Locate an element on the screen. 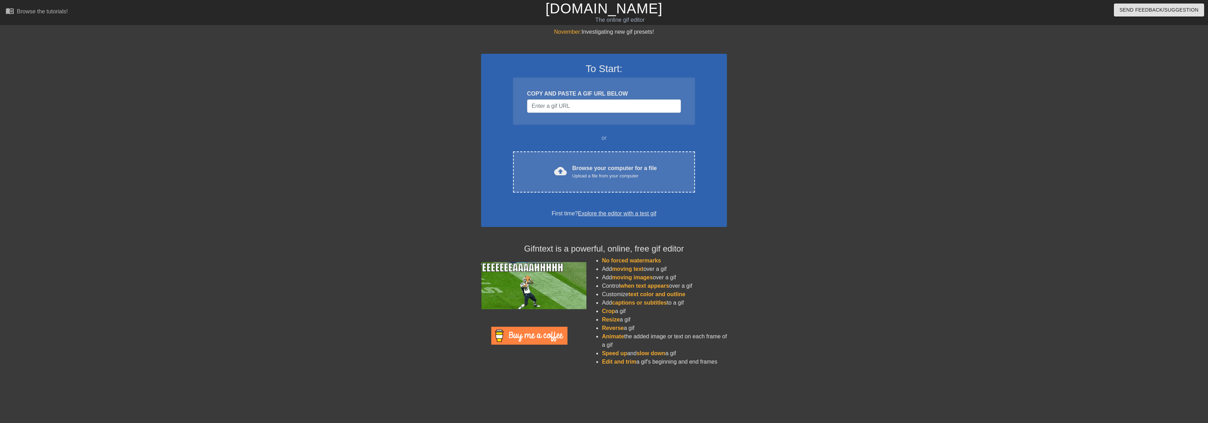  span: slow down is located at coordinates (651, 353).